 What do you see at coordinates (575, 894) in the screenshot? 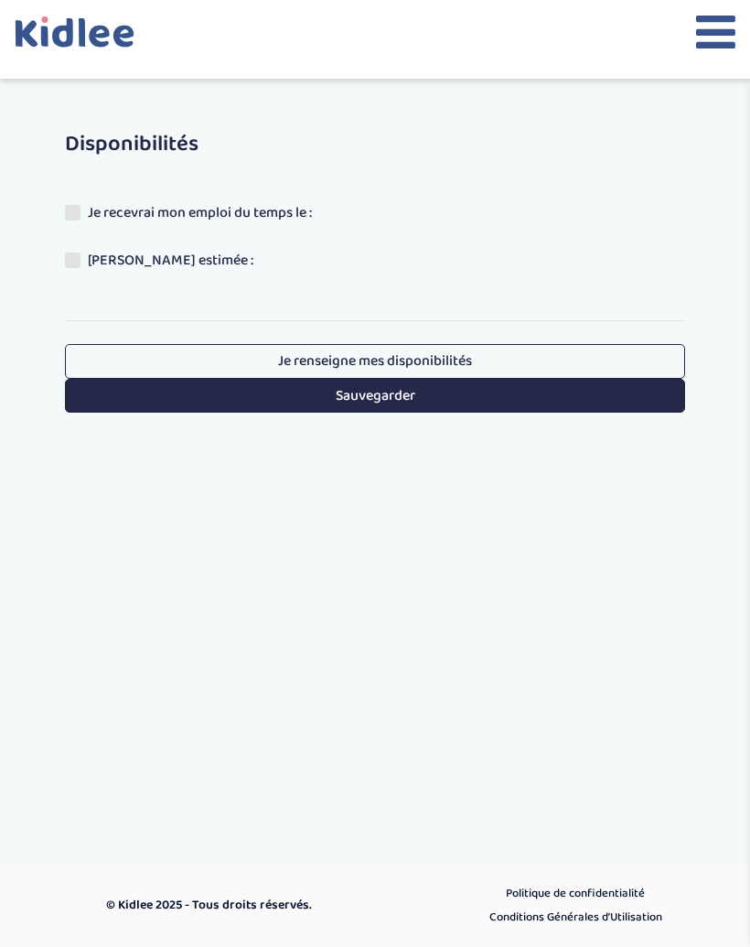
I see `a: Politique de confidentialité` at bounding box center [575, 894].